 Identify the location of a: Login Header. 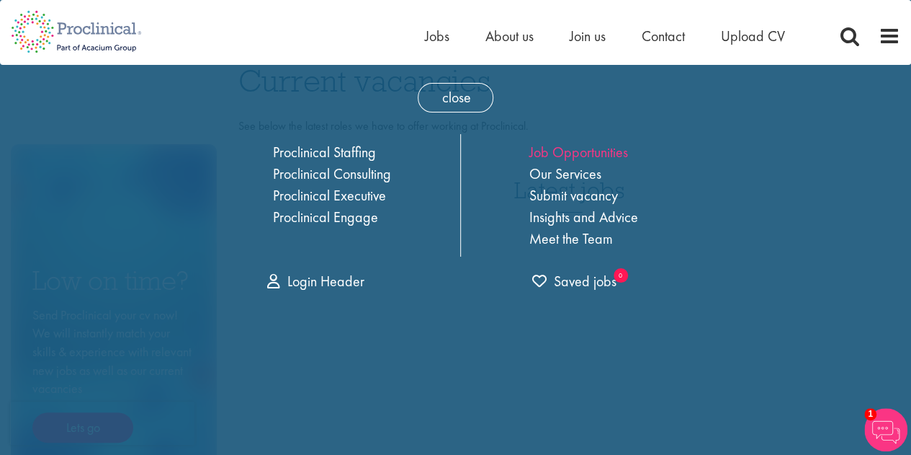
(316, 281).